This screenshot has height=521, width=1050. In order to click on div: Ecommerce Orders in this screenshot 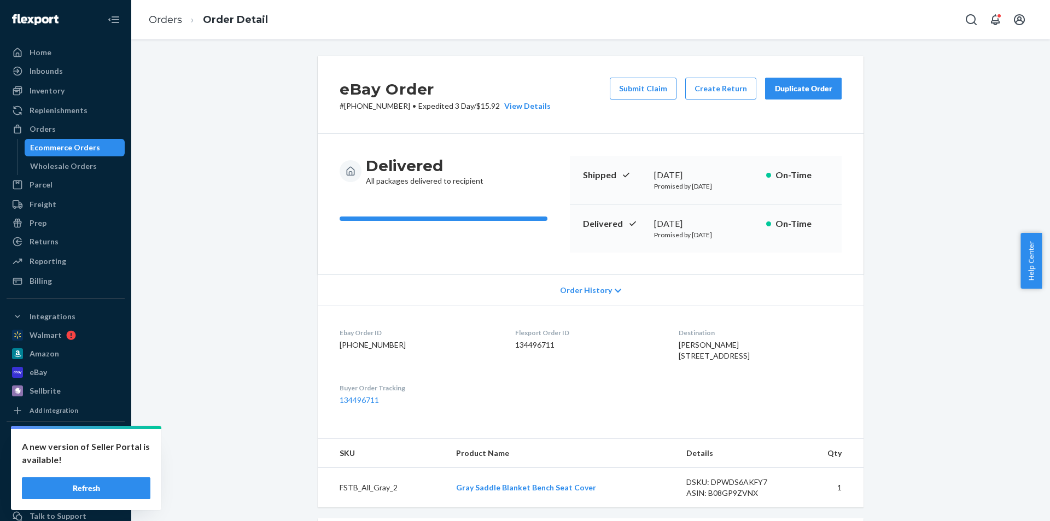, I will do `click(65, 148)`.